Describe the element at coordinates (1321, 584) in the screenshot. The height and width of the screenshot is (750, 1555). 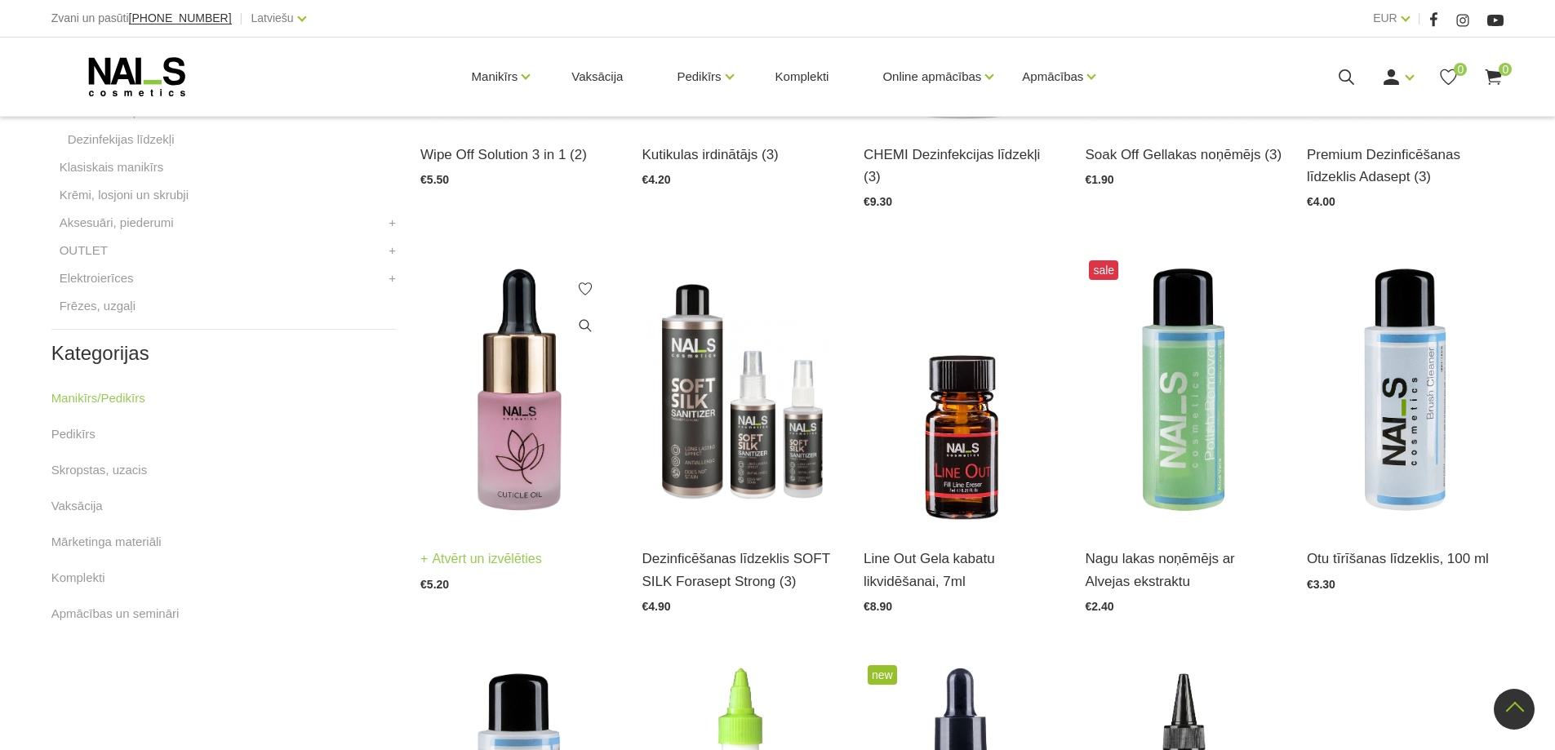
I see `span: €3.30` at that location.